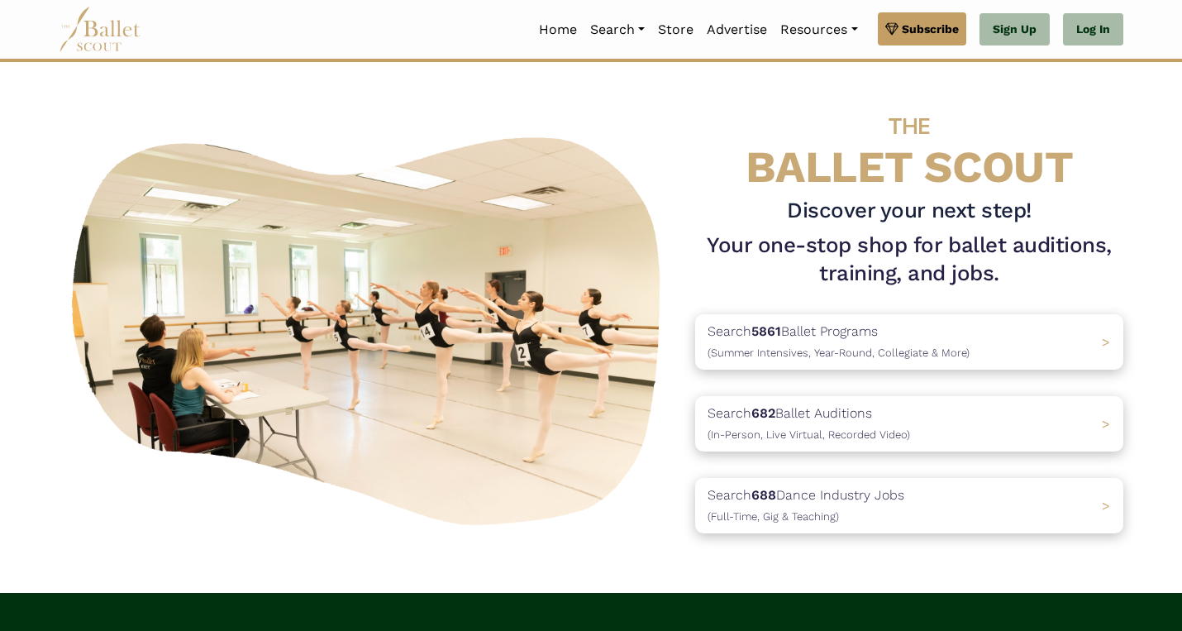 The image size is (1182, 631). What do you see at coordinates (773, 516) in the screenshot?
I see `span: (Full-Time, Gig & Teaching)` at bounding box center [773, 516].